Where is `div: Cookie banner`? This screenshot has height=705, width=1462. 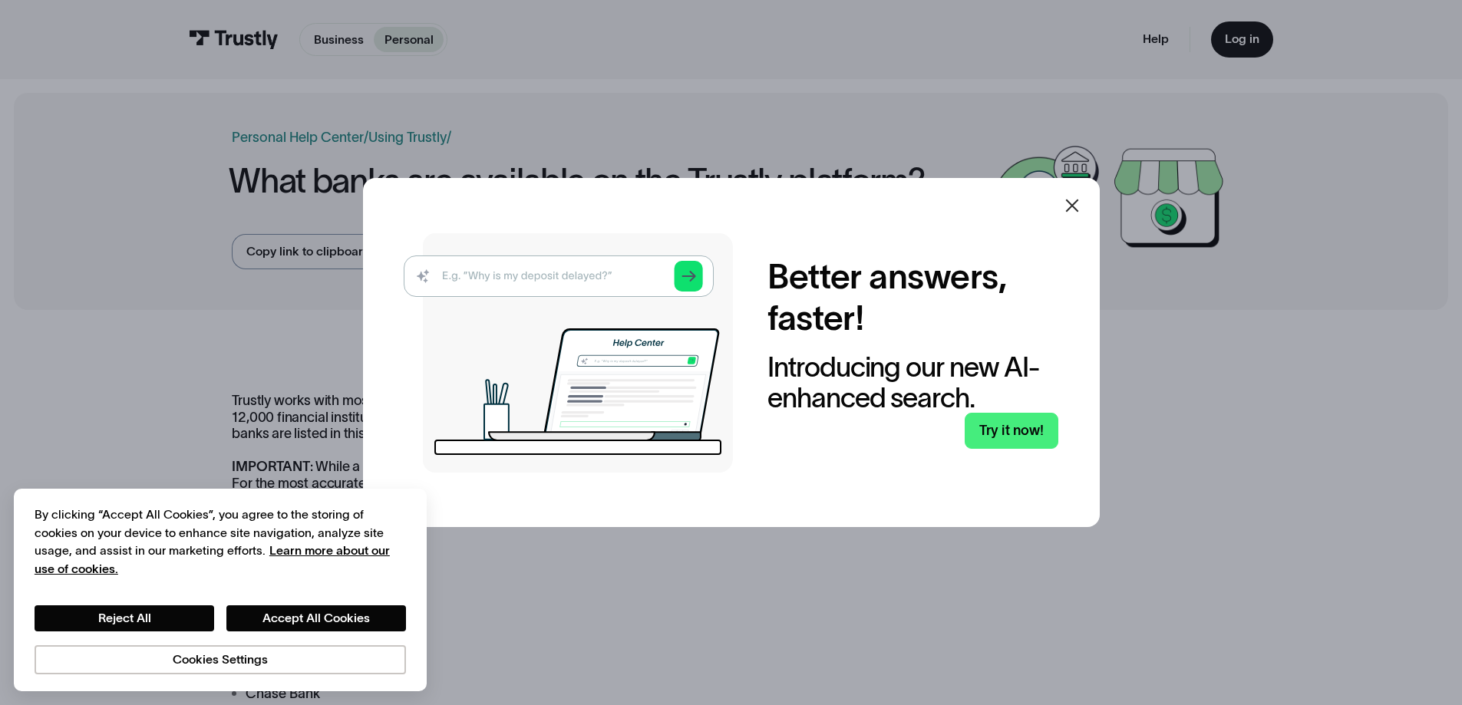 div: Cookie banner is located at coordinates (220, 590).